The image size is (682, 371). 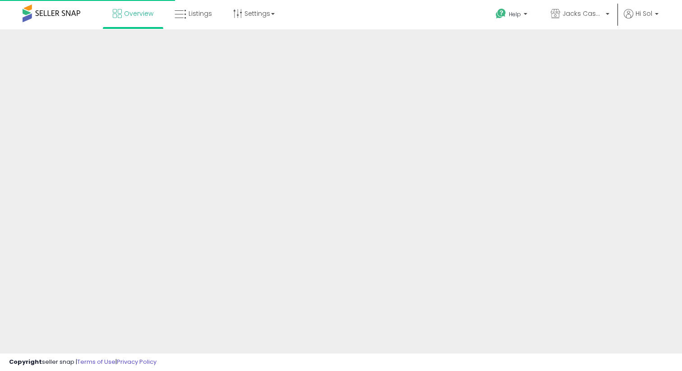 I want to click on a: Privacy Policy, so click(x=137, y=362).